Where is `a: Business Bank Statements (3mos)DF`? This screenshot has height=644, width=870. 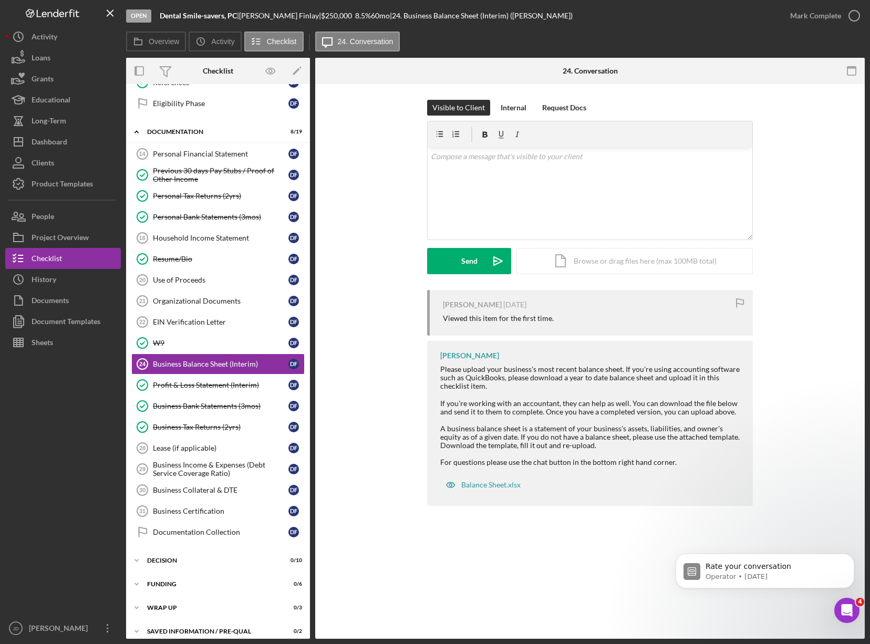
a: Business Bank Statements (3mos)DF is located at coordinates (218, 406).